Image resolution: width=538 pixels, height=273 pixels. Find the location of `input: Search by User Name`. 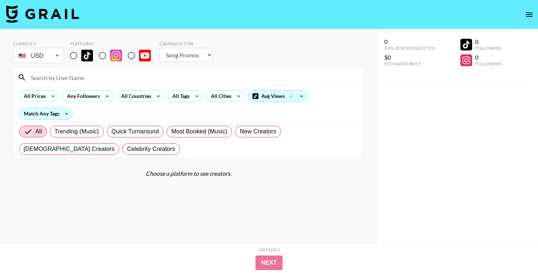

input: Search by User Name is located at coordinates (193, 78).